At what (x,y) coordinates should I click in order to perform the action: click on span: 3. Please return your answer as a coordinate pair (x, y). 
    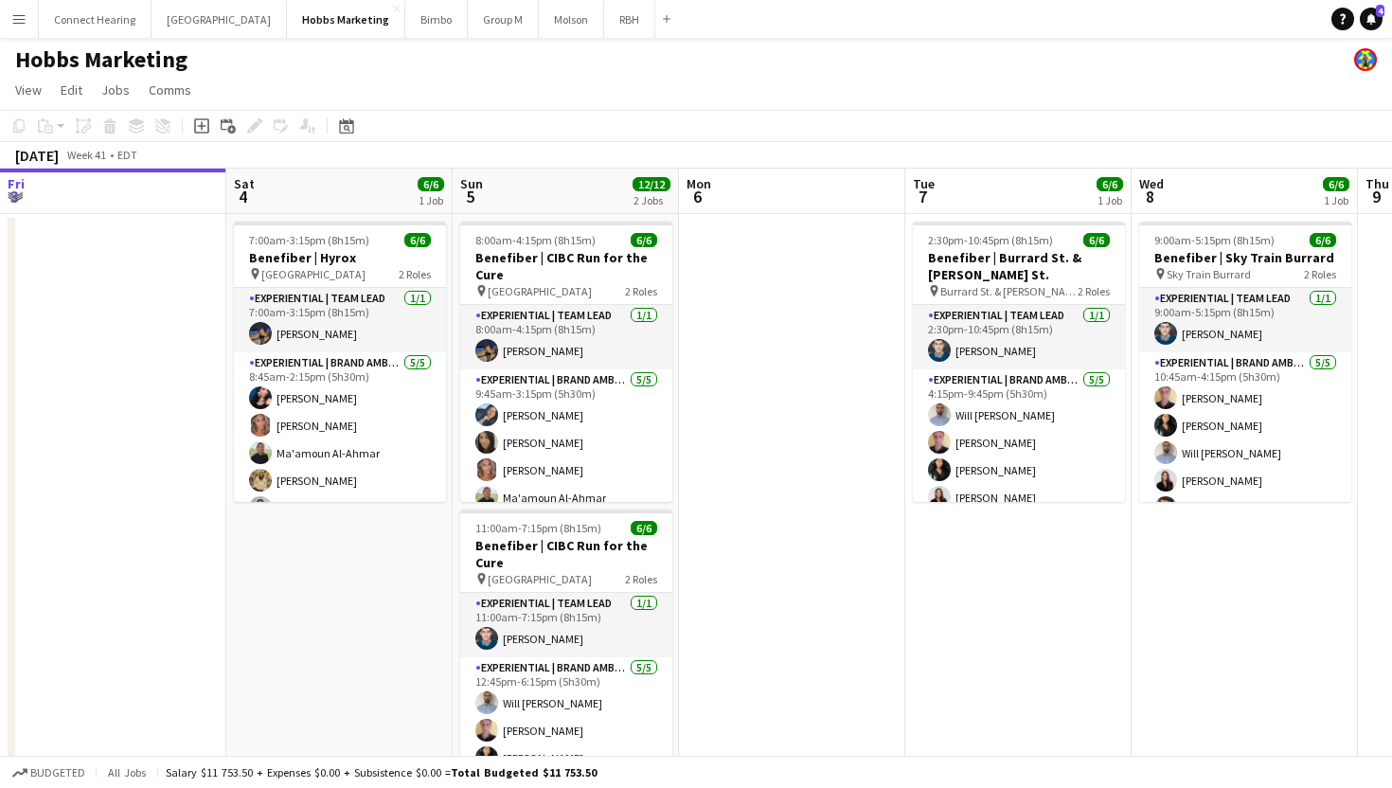
    Looking at the image, I should click on (14, 196).